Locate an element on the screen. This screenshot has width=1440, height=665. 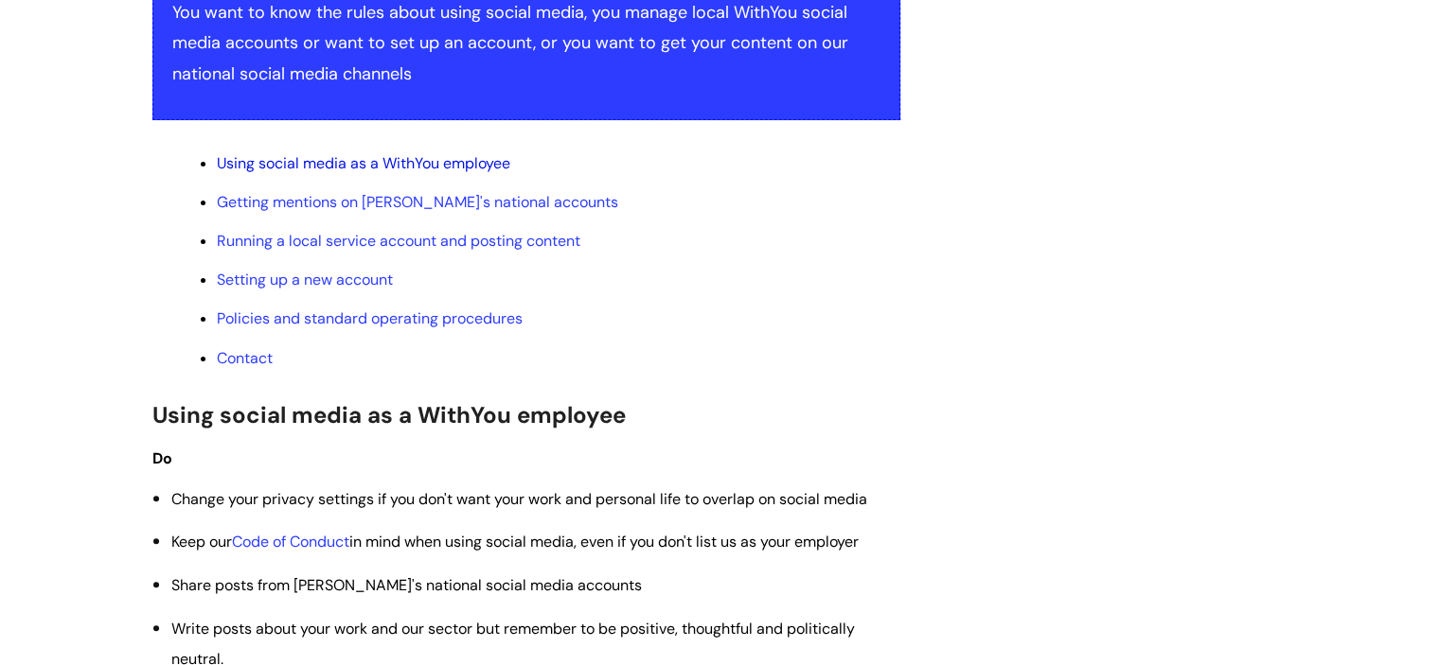
a: Code of Conduct is located at coordinates (291, 541).